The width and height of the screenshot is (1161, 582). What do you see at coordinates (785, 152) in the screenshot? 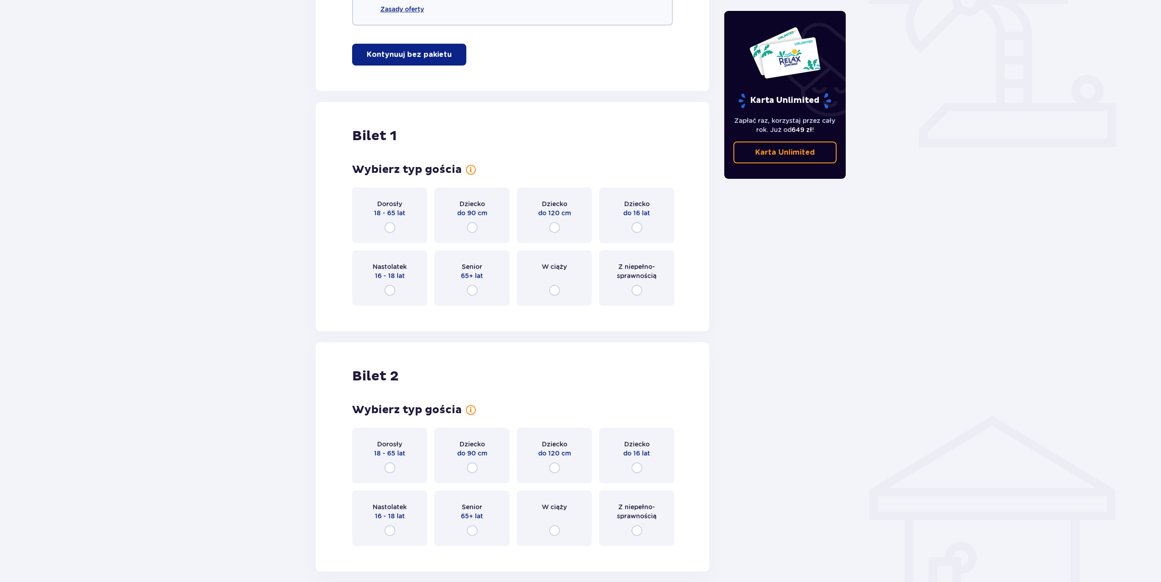
I see `a: Karta Unlimited` at bounding box center [785, 152].